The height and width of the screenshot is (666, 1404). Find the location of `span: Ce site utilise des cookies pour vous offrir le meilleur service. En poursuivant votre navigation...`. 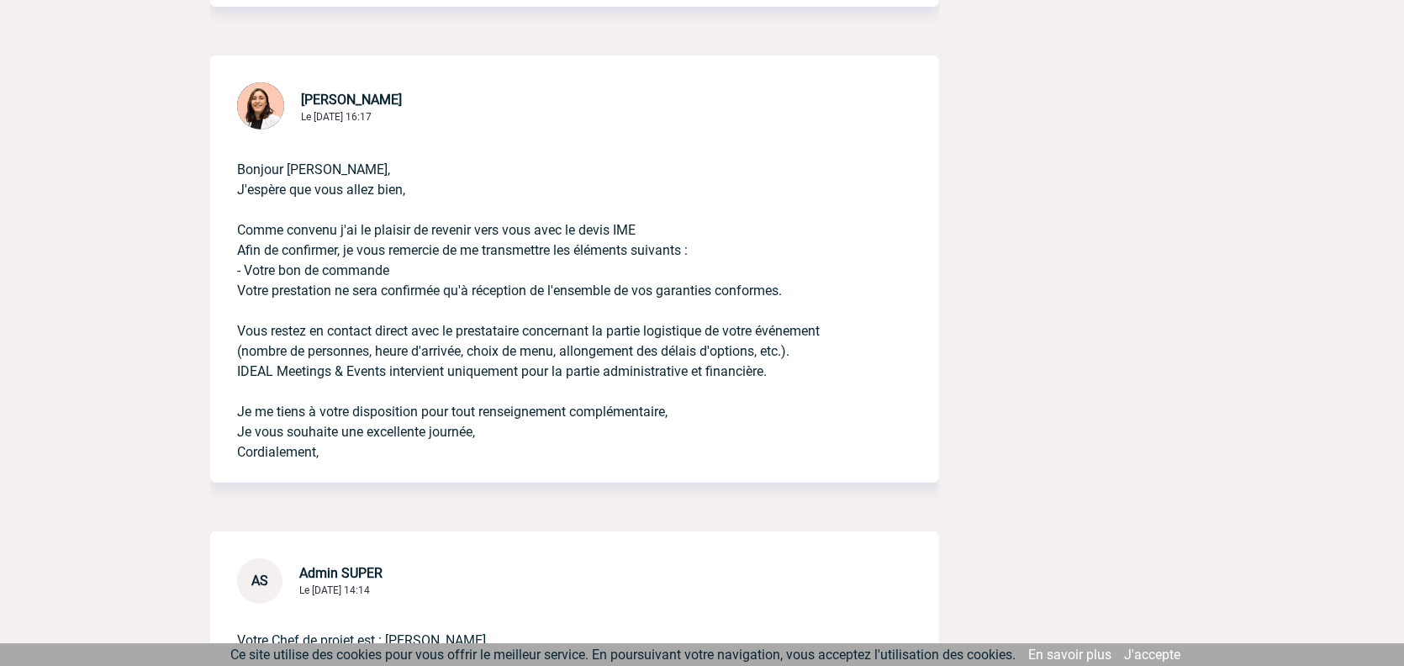

span: Ce site utilise des cookies pour vous offrir le meilleur service. En poursuivant votre navigation... is located at coordinates (623, 654).